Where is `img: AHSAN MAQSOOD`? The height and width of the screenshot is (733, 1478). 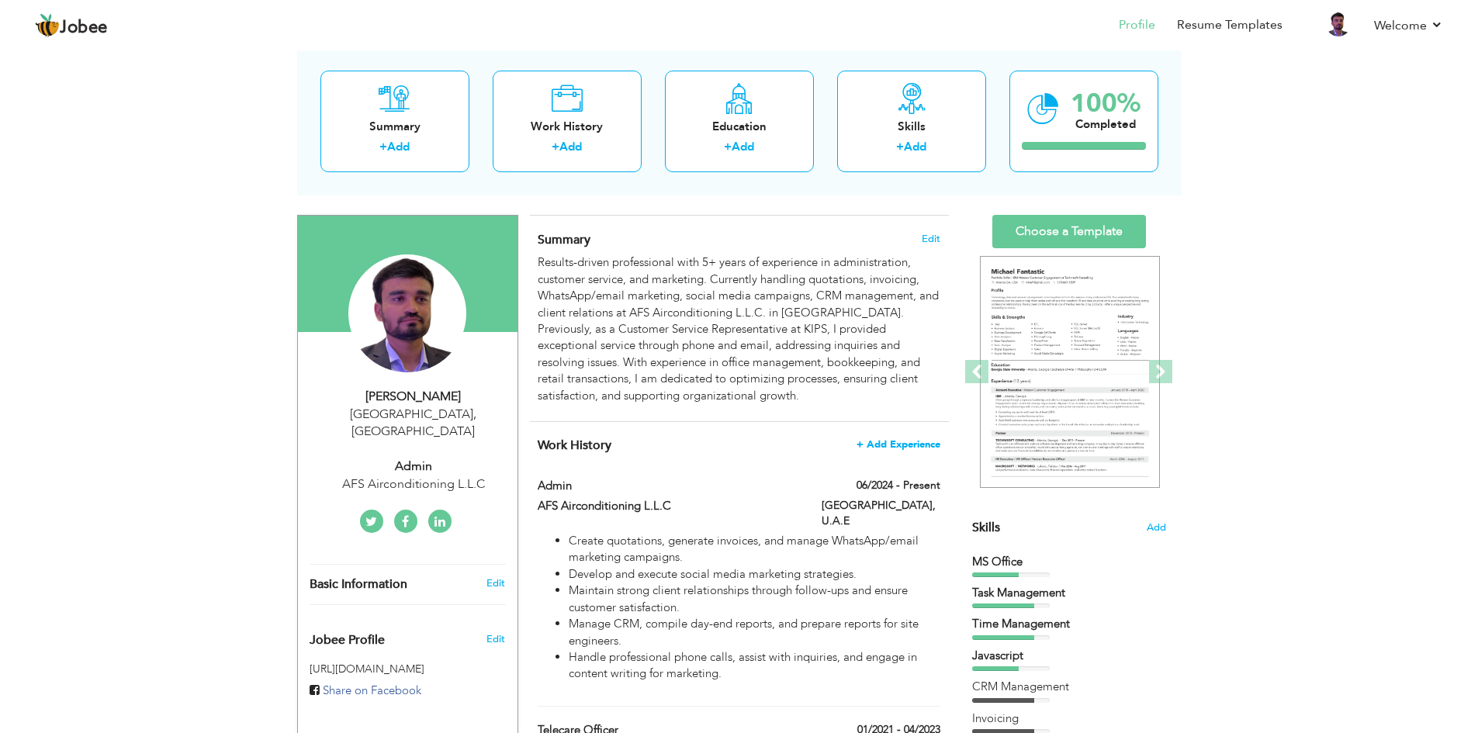
img: AHSAN MAQSOOD is located at coordinates (407, 313).